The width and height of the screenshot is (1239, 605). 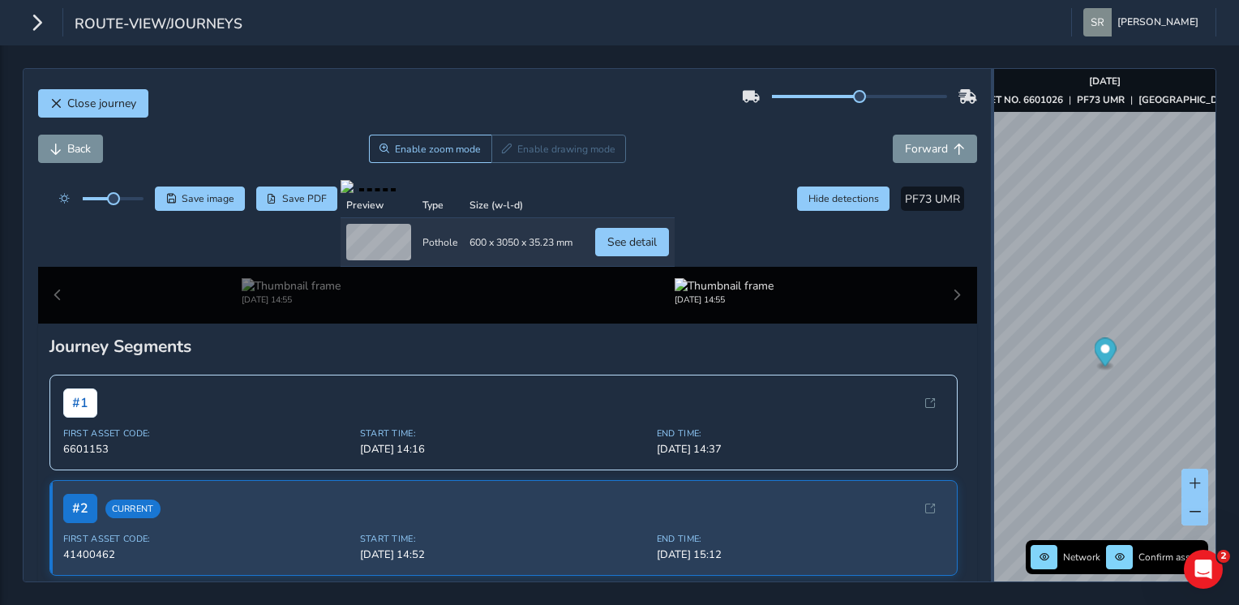 What do you see at coordinates (207, 555) in the screenshot?
I see `span: 41400462` at bounding box center [207, 555].